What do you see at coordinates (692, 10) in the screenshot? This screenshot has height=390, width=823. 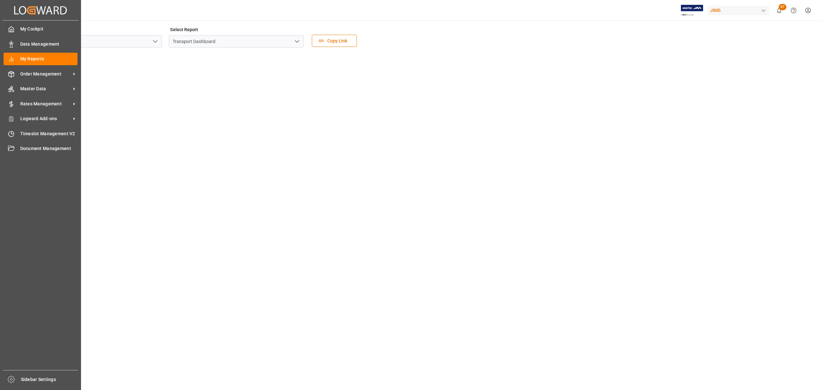 I see `img: Exertis%20JAM%20-%20Email%20Logo.jpg_1722504956.jpg` at bounding box center [692, 10].